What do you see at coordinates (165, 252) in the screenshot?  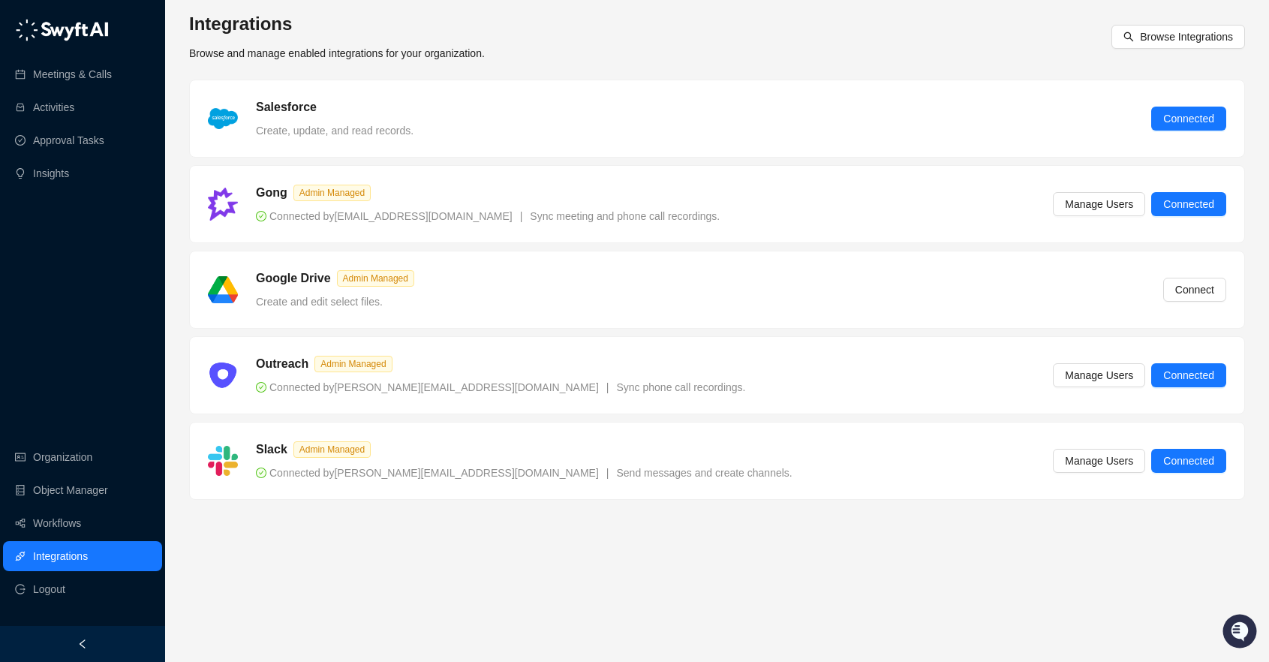 I see `span: Pylon` at bounding box center [165, 252].